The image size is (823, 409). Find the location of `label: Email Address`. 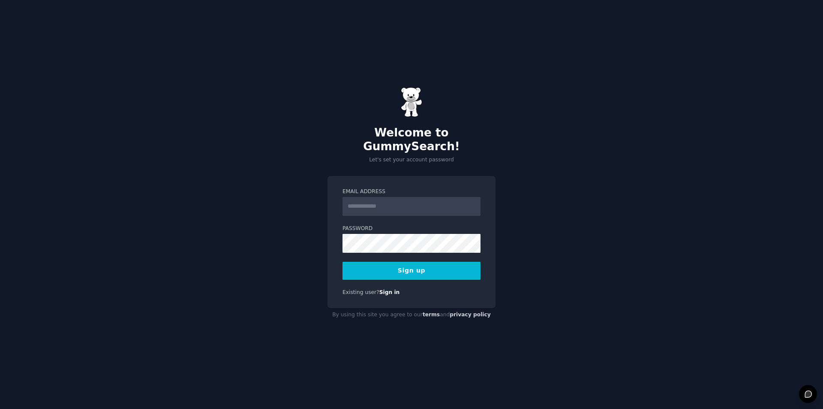

label: Email Address is located at coordinates (412, 192).